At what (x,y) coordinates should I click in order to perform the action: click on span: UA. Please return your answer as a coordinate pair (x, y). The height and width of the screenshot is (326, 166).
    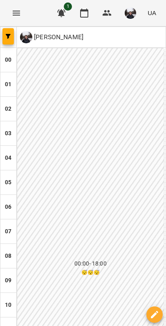
    Looking at the image, I should click on (152, 13).